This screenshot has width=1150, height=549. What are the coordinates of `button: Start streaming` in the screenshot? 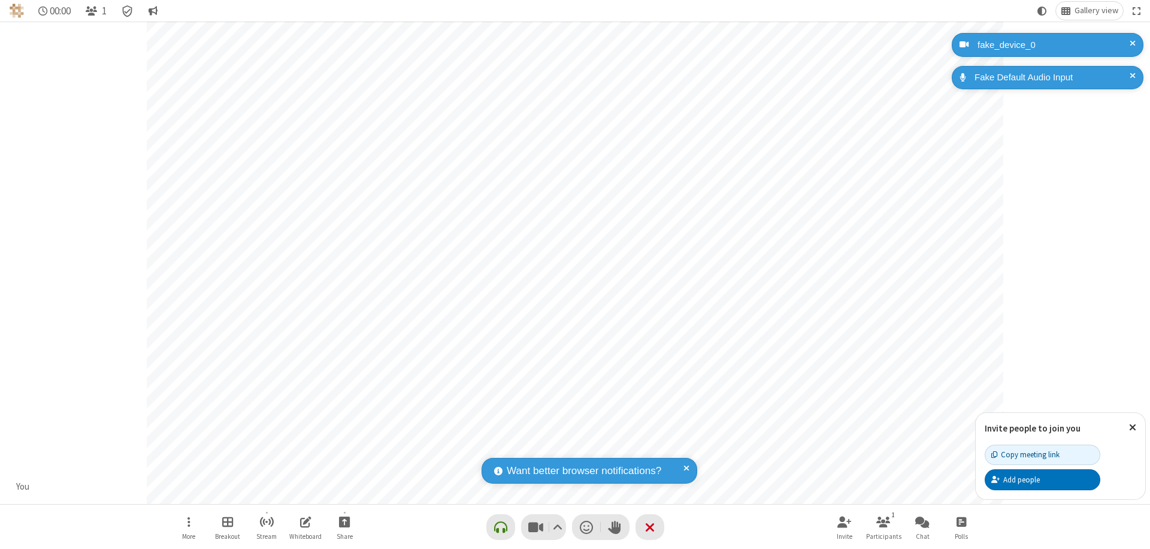 It's located at (267, 526).